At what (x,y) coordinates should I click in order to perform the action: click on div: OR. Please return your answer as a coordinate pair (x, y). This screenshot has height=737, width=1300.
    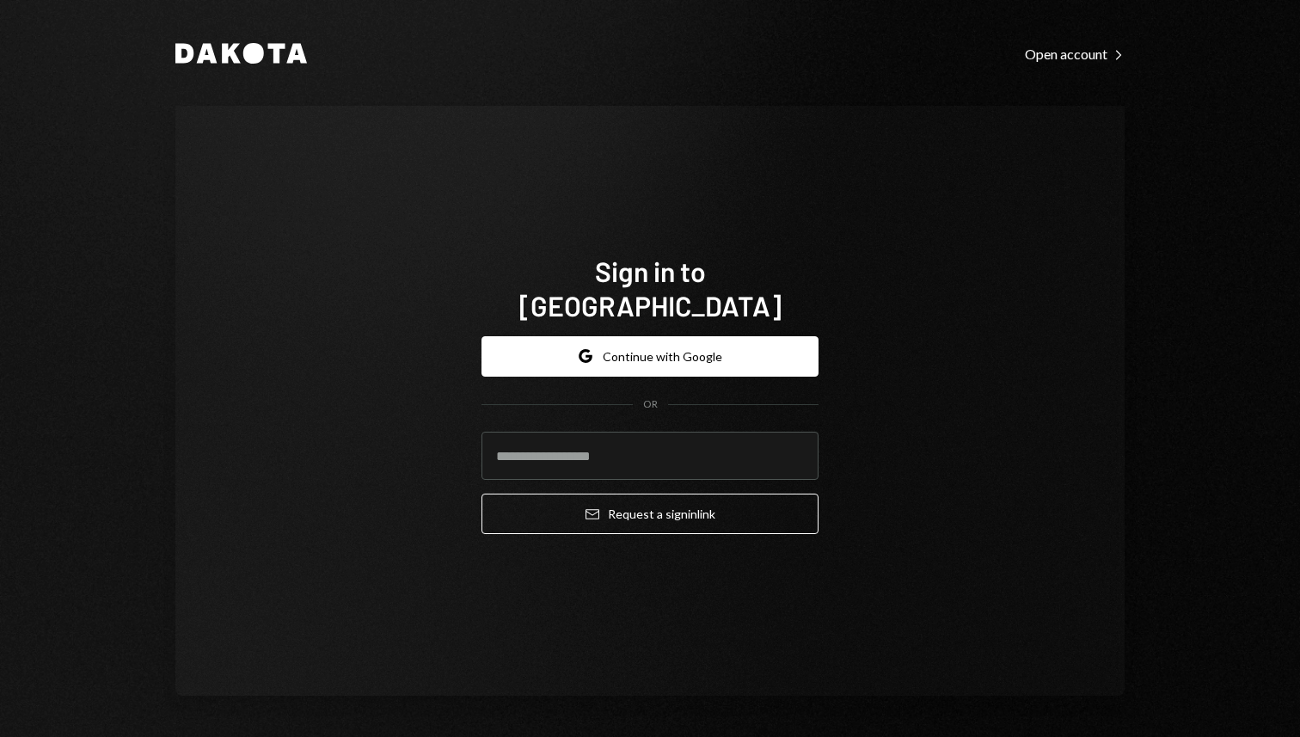
    Looking at the image, I should click on (650, 404).